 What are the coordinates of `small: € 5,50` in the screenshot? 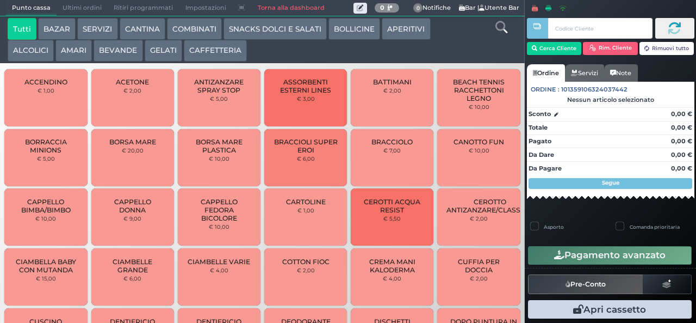 It's located at (392, 218).